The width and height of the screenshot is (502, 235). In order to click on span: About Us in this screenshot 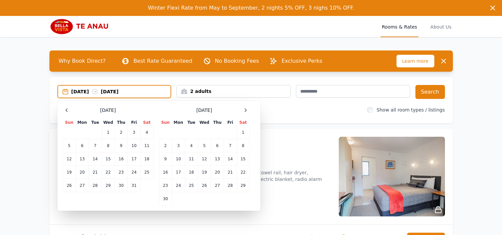, I will do `click(441, 27)`.